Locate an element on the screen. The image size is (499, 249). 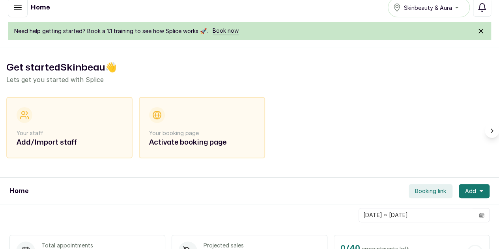
button: Scroll right is located at coordinates (492, 131).